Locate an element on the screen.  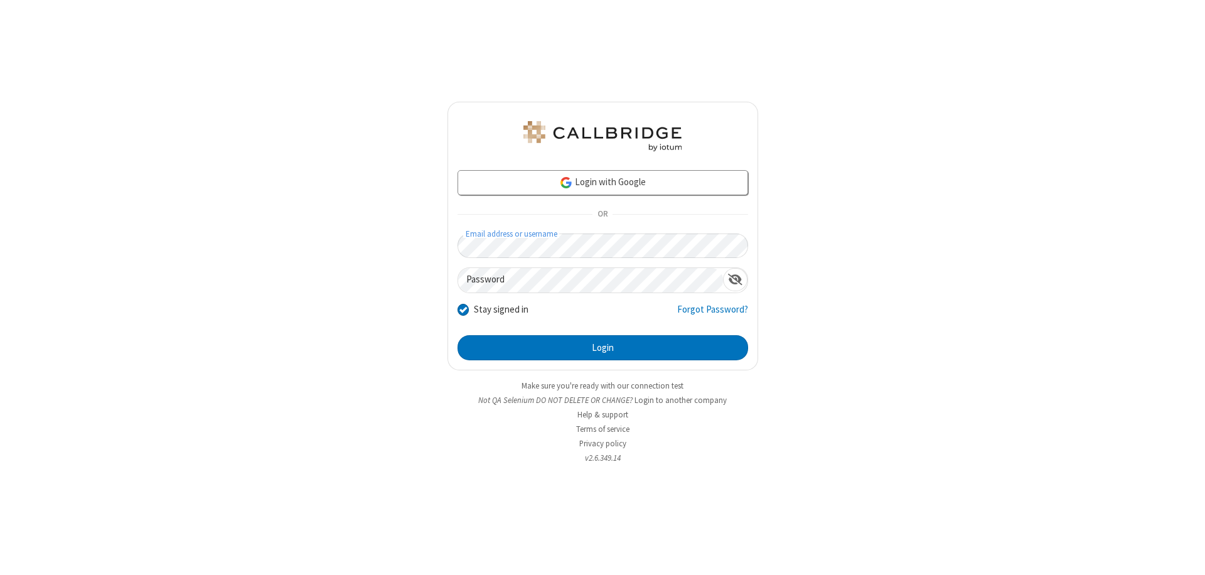
li: v2.6.349.14 is located at coordinates (602, 457).